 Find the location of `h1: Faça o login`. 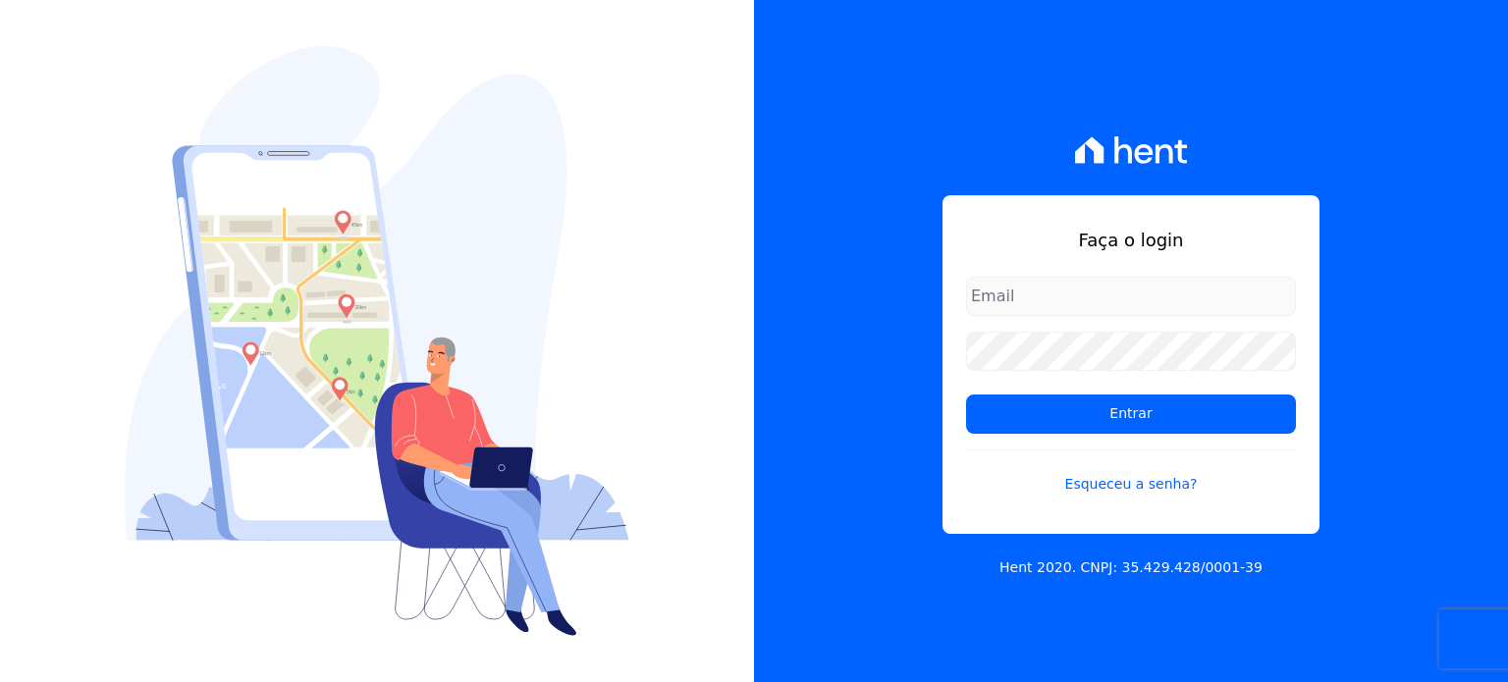

h1: Faça o login is located at coordinates (1131, 239).